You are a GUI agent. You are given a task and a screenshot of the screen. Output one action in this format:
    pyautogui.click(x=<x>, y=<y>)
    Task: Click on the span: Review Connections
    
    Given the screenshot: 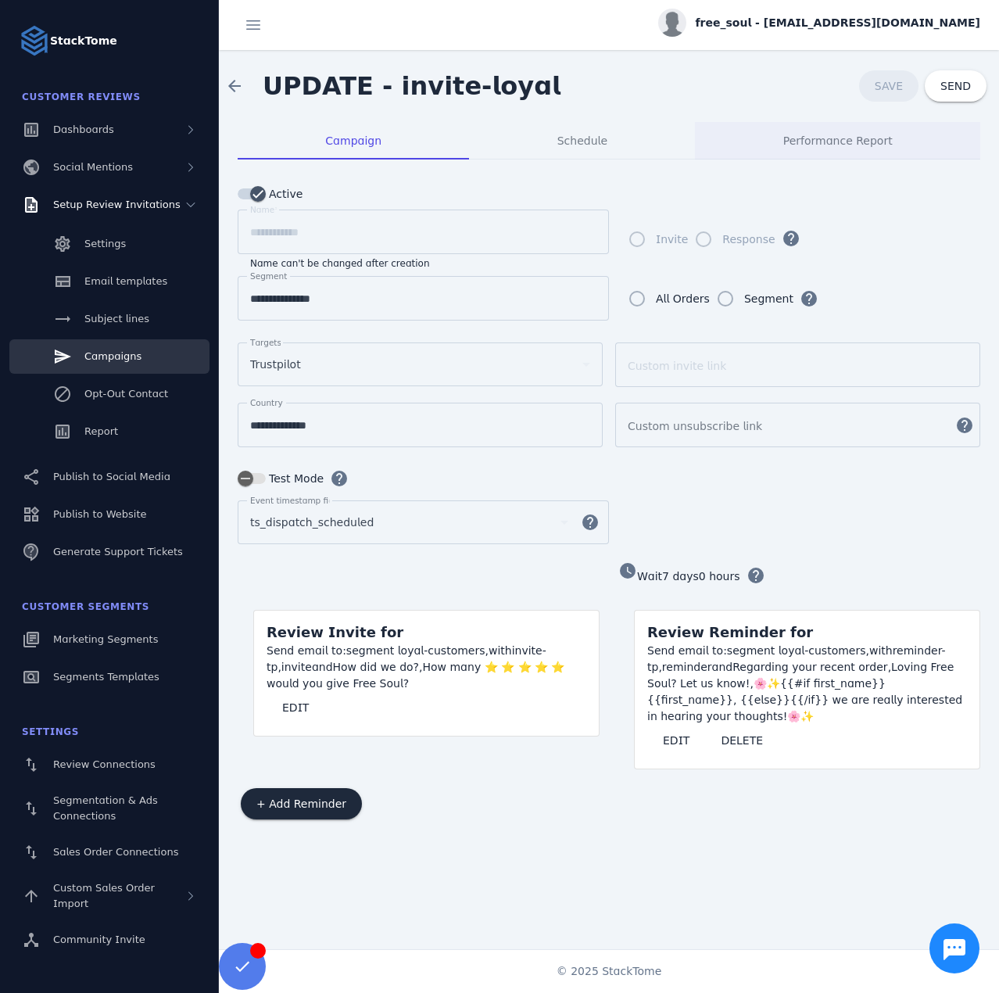 What is the action you would take?
    pyautogui.click(x=104, y=764)
    